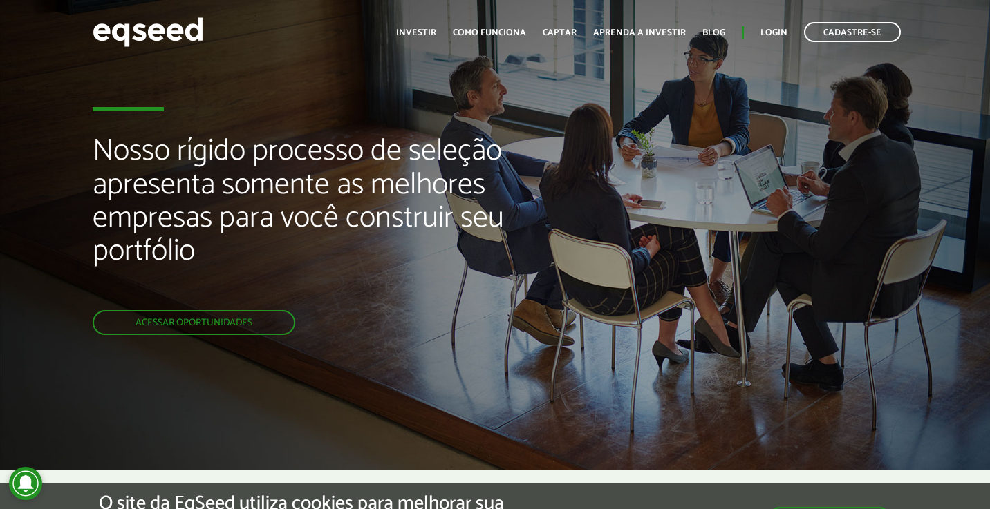  What do you see at coordinates (489, 32) in the screenshot?
I see `a: Como funciona` at bounding box center [489, 32].